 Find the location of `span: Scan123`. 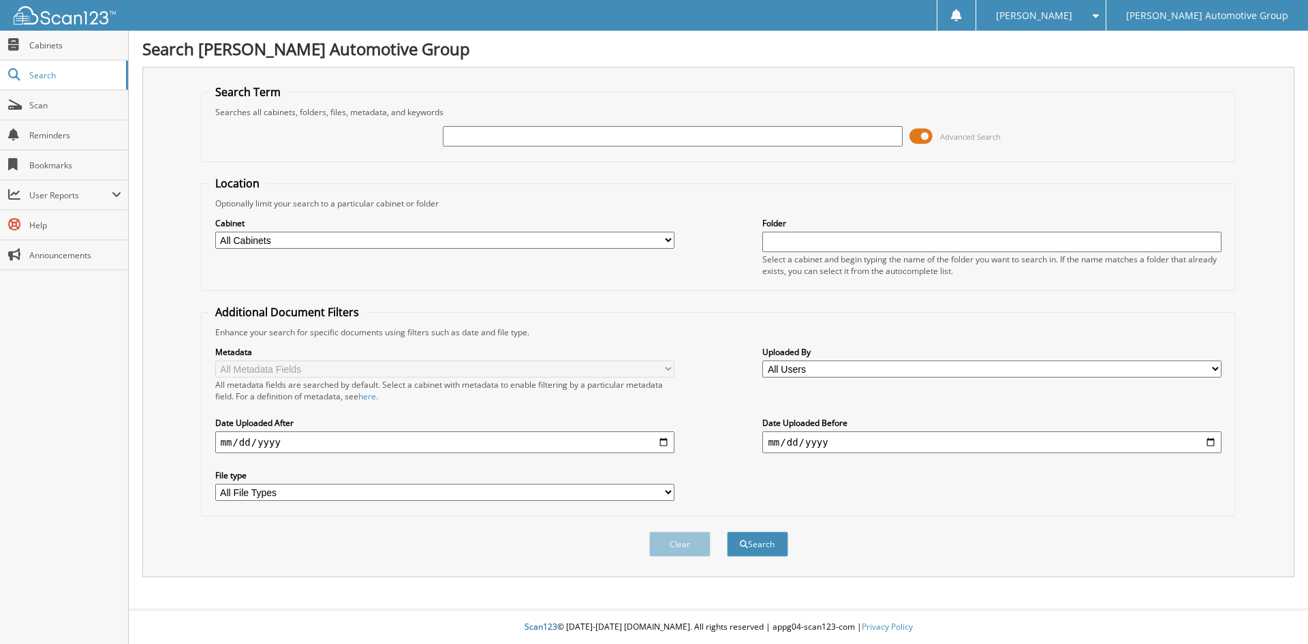

span: Scan123 is located at coordinates (541, 626).